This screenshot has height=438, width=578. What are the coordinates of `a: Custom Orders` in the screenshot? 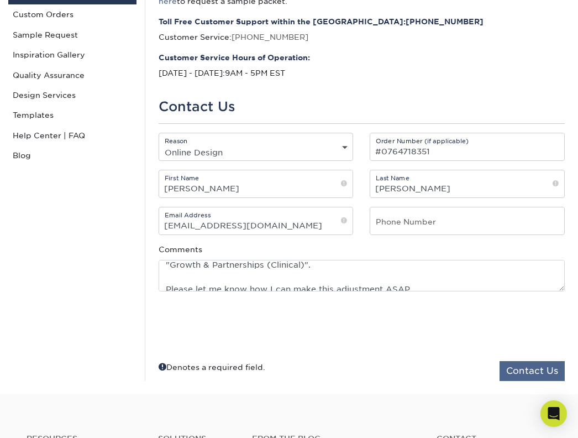 It's located at (72, 14).